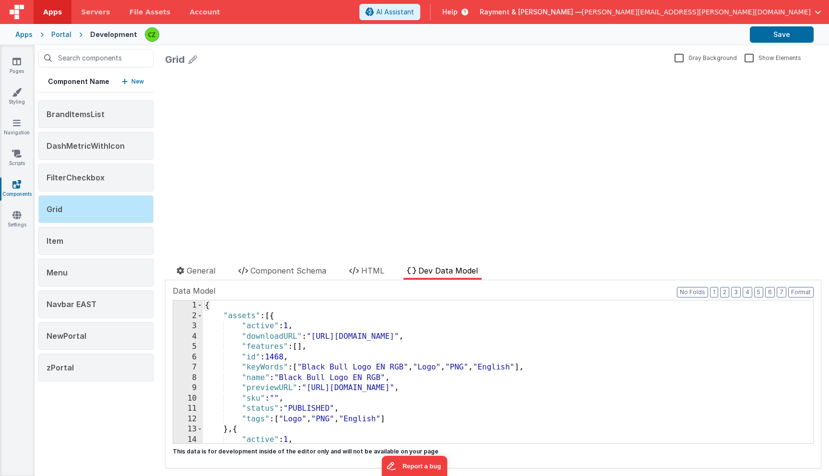 This screenshot has height=476, width=829. I want to click on div: Development, so click(114, 35).